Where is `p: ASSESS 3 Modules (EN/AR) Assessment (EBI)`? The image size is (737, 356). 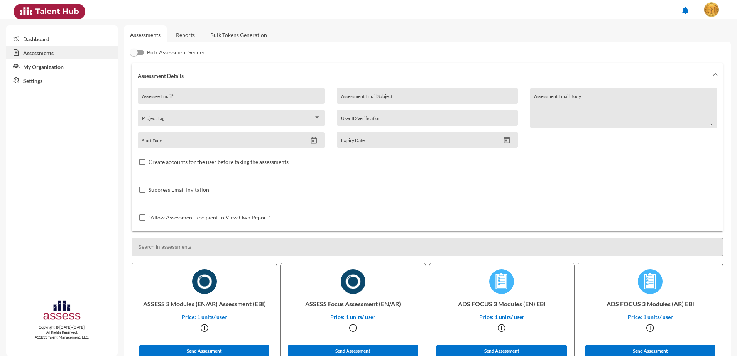 p: ASSESS 3 Modules (EN/AR) Assessment (EBI) is located at coordinates (204, 304).